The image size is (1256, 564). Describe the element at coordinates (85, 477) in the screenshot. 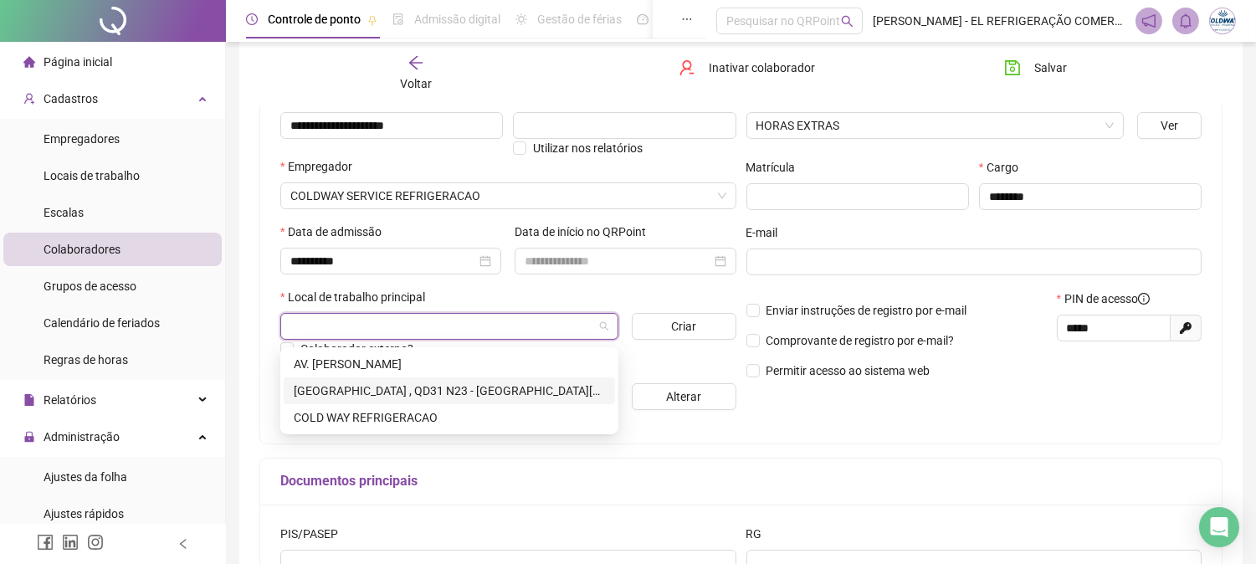

I see `span: Ajustes da folha` at that location.